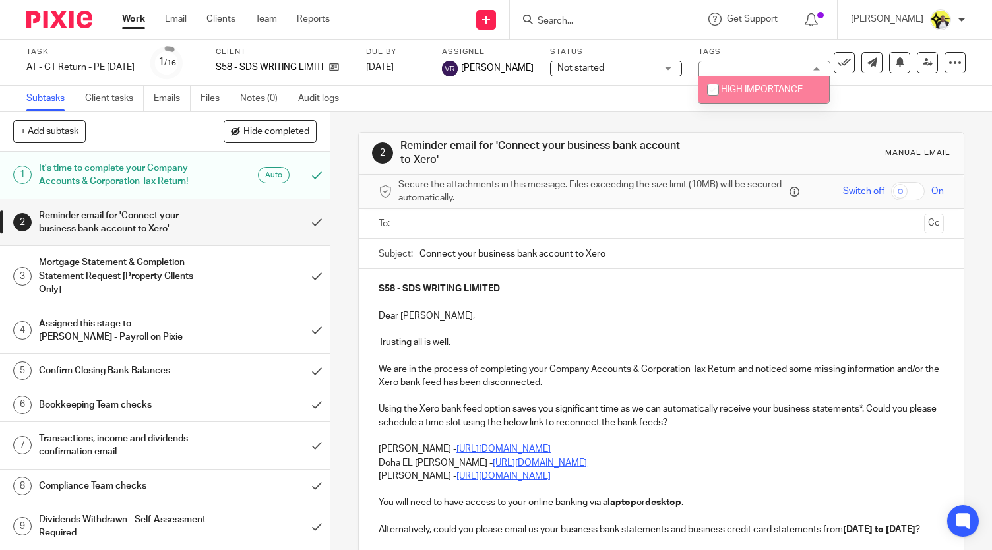 This screenshot has width=992, height=550. I want to click on a: Subtasks, so click(51, 98).